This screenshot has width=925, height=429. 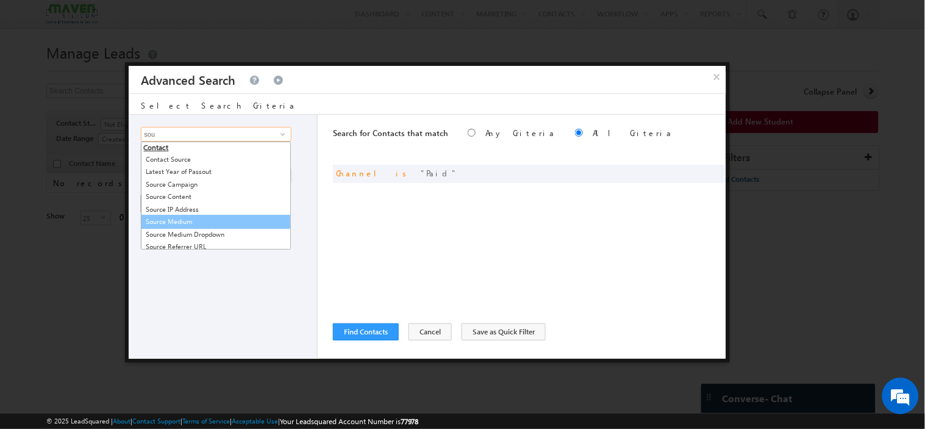 I want to click on a: Acceptable Use, so click(x=255, y=420).